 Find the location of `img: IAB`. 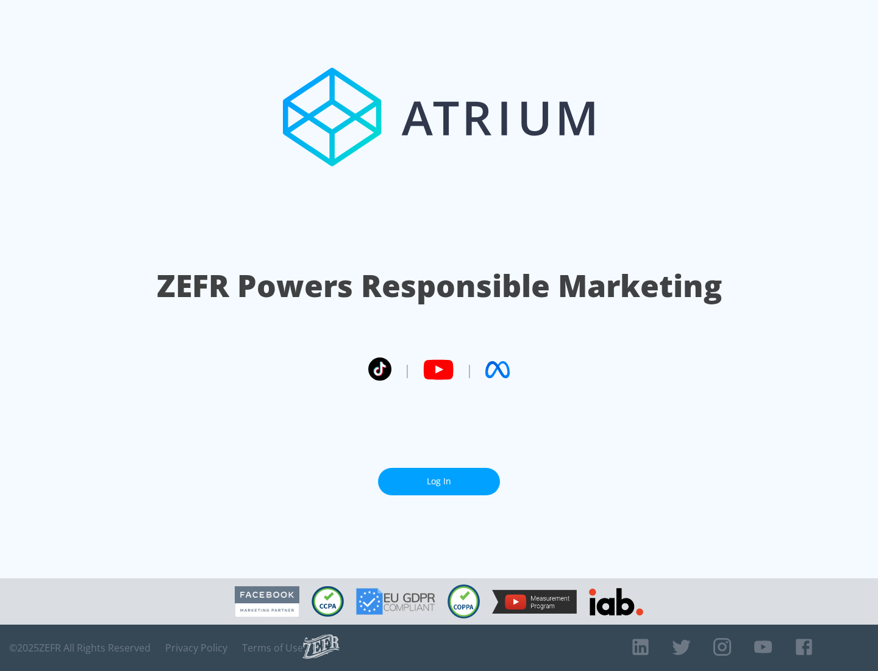

img: IAB is located at coordinates (616, 602).